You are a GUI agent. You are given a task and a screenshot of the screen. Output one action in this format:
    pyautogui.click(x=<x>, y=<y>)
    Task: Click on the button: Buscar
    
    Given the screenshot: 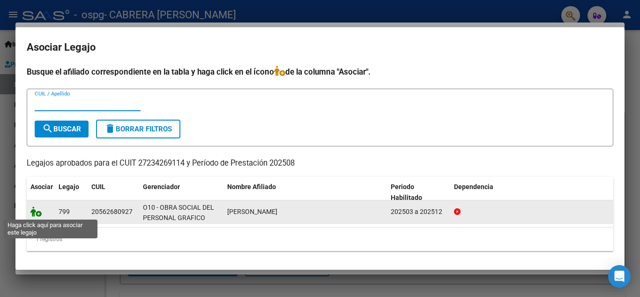 What is the action you would take?
    pyautogui.click(x=61, y=129)
    